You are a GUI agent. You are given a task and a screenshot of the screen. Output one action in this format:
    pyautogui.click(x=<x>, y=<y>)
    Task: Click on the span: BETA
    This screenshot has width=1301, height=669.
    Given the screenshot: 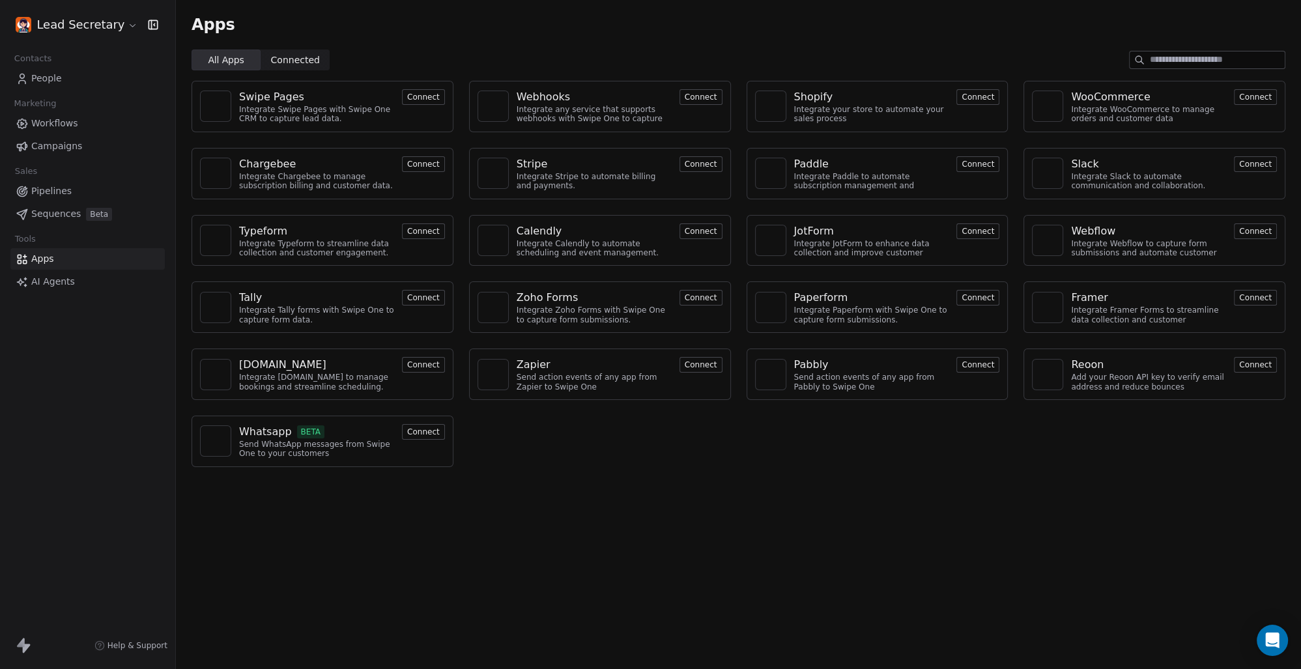 What is the action you would take?
    pyautogui.click(x=311, y=432)
    